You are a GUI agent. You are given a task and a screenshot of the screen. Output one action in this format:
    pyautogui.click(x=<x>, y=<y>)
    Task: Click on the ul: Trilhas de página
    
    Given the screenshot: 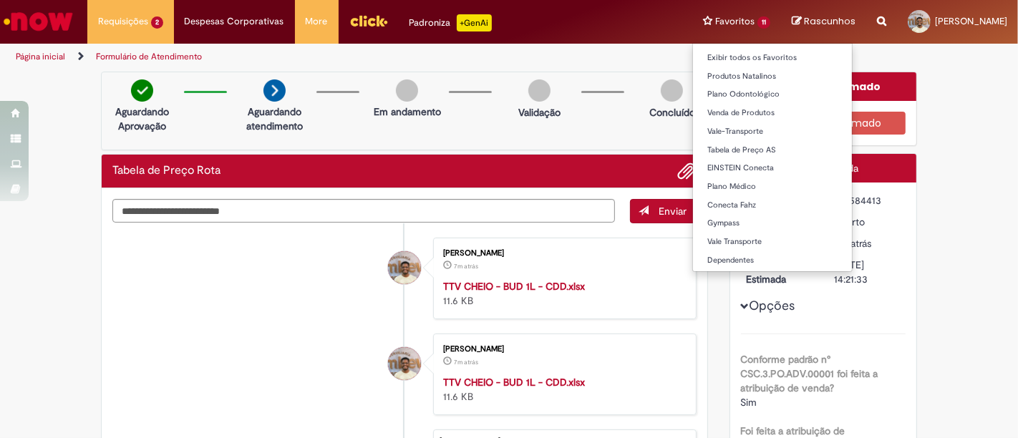 What is the action you would take?
    pyautogui.click(x=339, y=57)
    